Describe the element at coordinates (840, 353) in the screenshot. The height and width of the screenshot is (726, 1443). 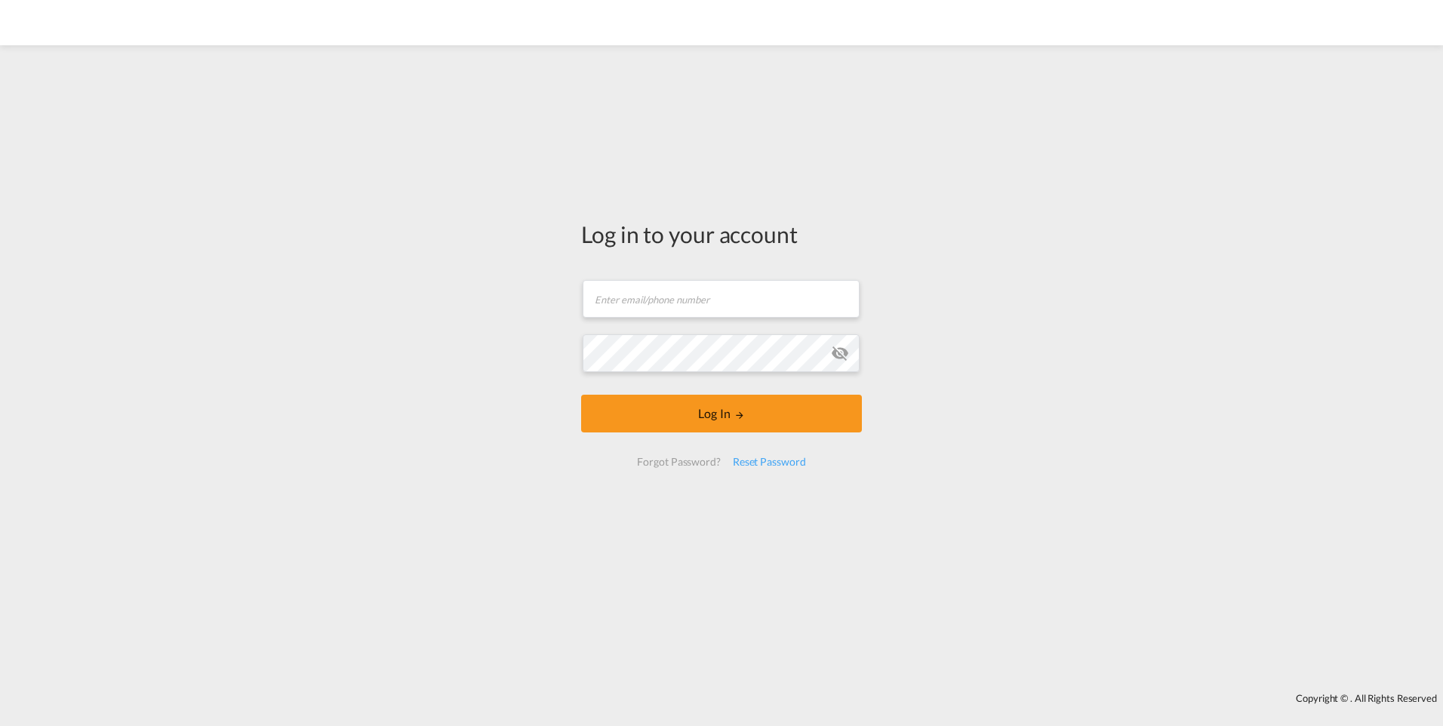
I see `md-icon: icon-eye-off` at that location.